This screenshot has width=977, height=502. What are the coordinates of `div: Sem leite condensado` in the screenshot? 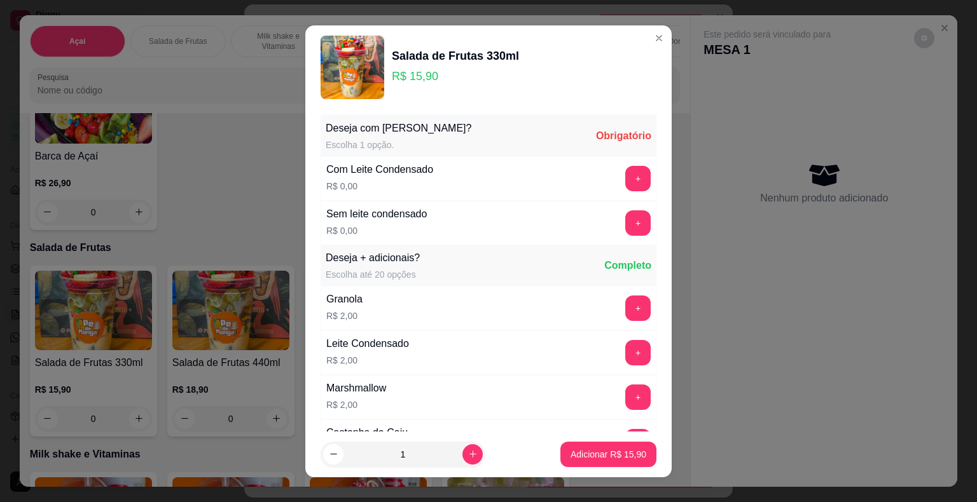 It's located at (377, 214).